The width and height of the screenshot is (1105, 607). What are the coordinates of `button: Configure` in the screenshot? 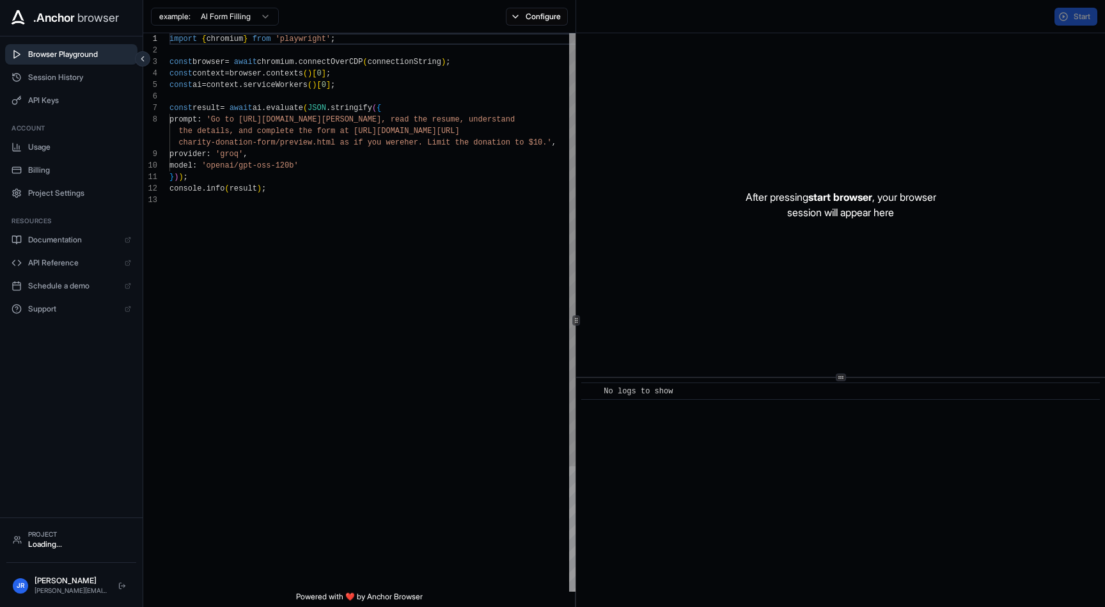 It's located at (537, 17).